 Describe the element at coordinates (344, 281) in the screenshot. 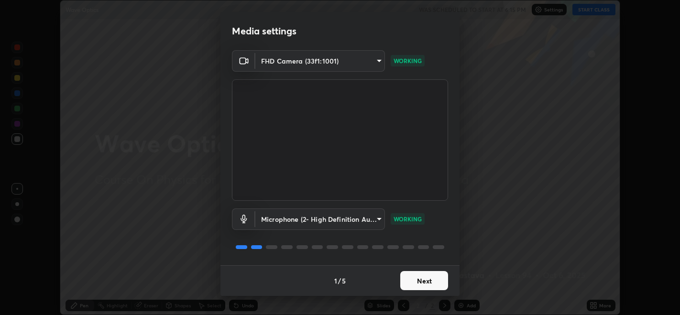

I see `h4: 5` at that location.